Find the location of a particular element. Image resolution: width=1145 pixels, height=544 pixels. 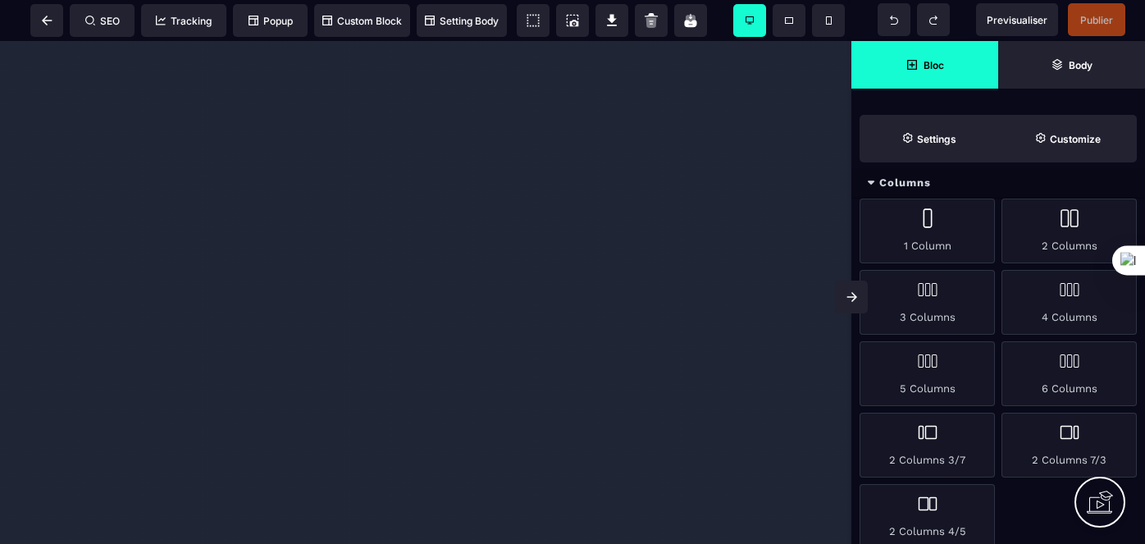

div: 6 Columns is located at coordinates (1069, 373).